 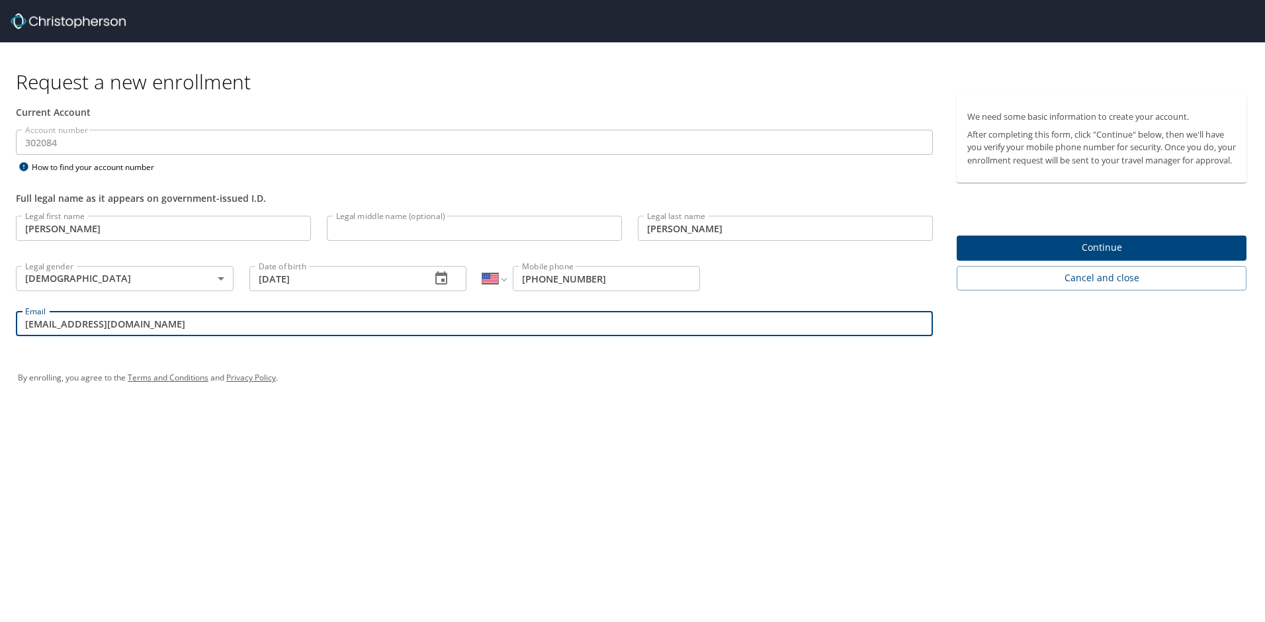 What do you see at coordinates (68, 21) in the screenshot?
I see `img: cbt logo` at bounding box center [68, 21].